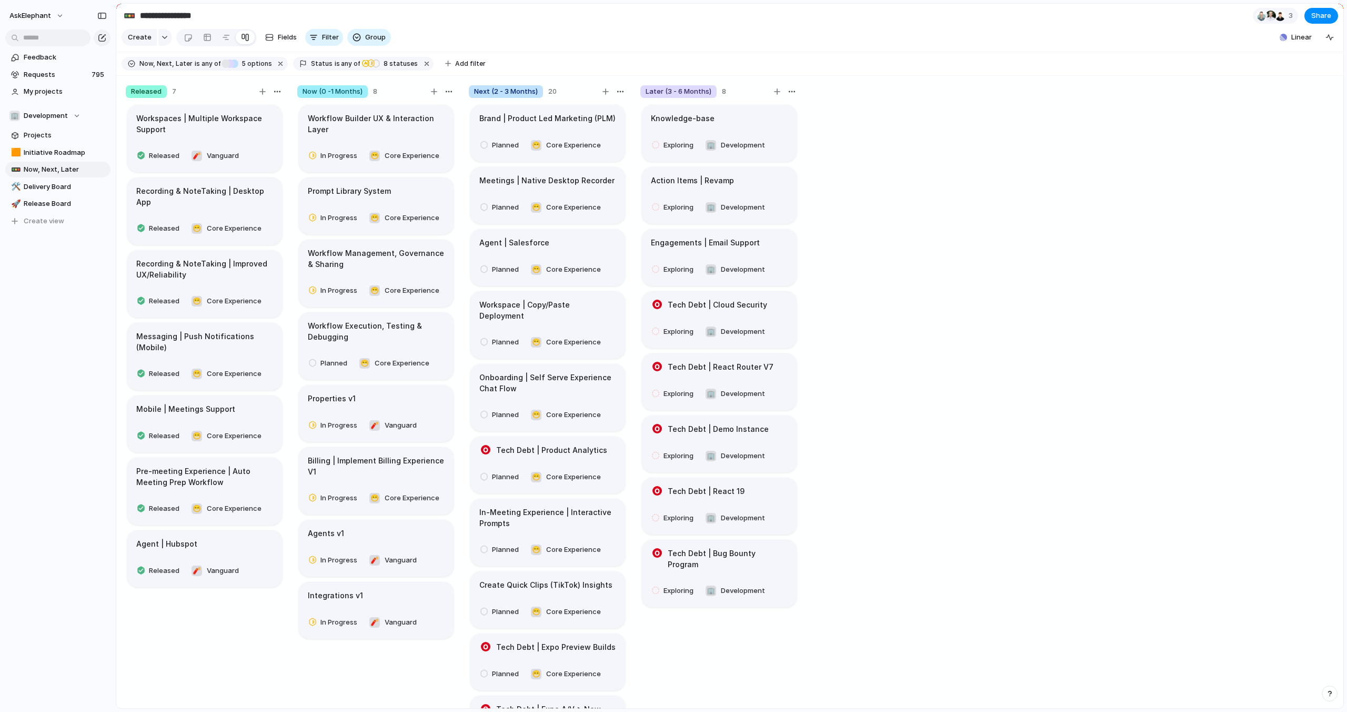 This screenshot has height=712, width=1347. Describe the element at coordinates (58, 204) in the screenshot. I see `div: 🚀Release Board` at that location.